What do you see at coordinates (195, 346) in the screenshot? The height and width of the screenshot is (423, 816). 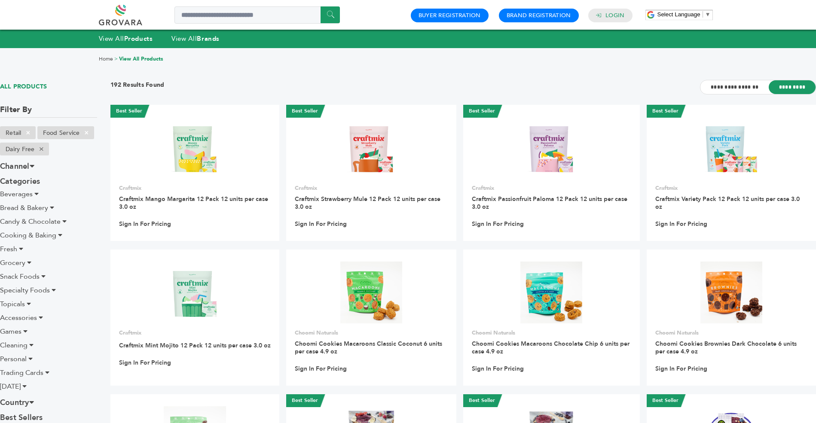 I see `a: Craftmix Mint Mojito 12 Pack 12 units per case 3.0 oz` at bounding box center [195, 346].